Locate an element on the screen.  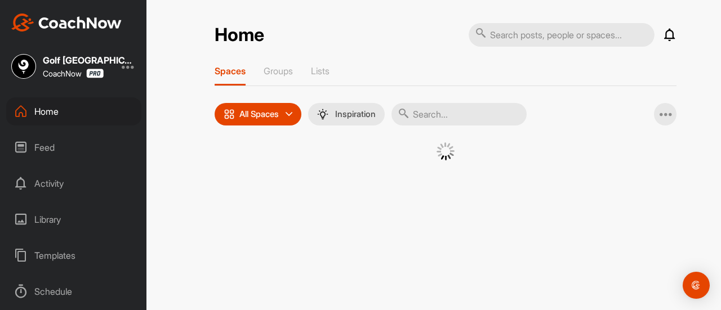
p: Spaces is located at coordinates (230, 71).